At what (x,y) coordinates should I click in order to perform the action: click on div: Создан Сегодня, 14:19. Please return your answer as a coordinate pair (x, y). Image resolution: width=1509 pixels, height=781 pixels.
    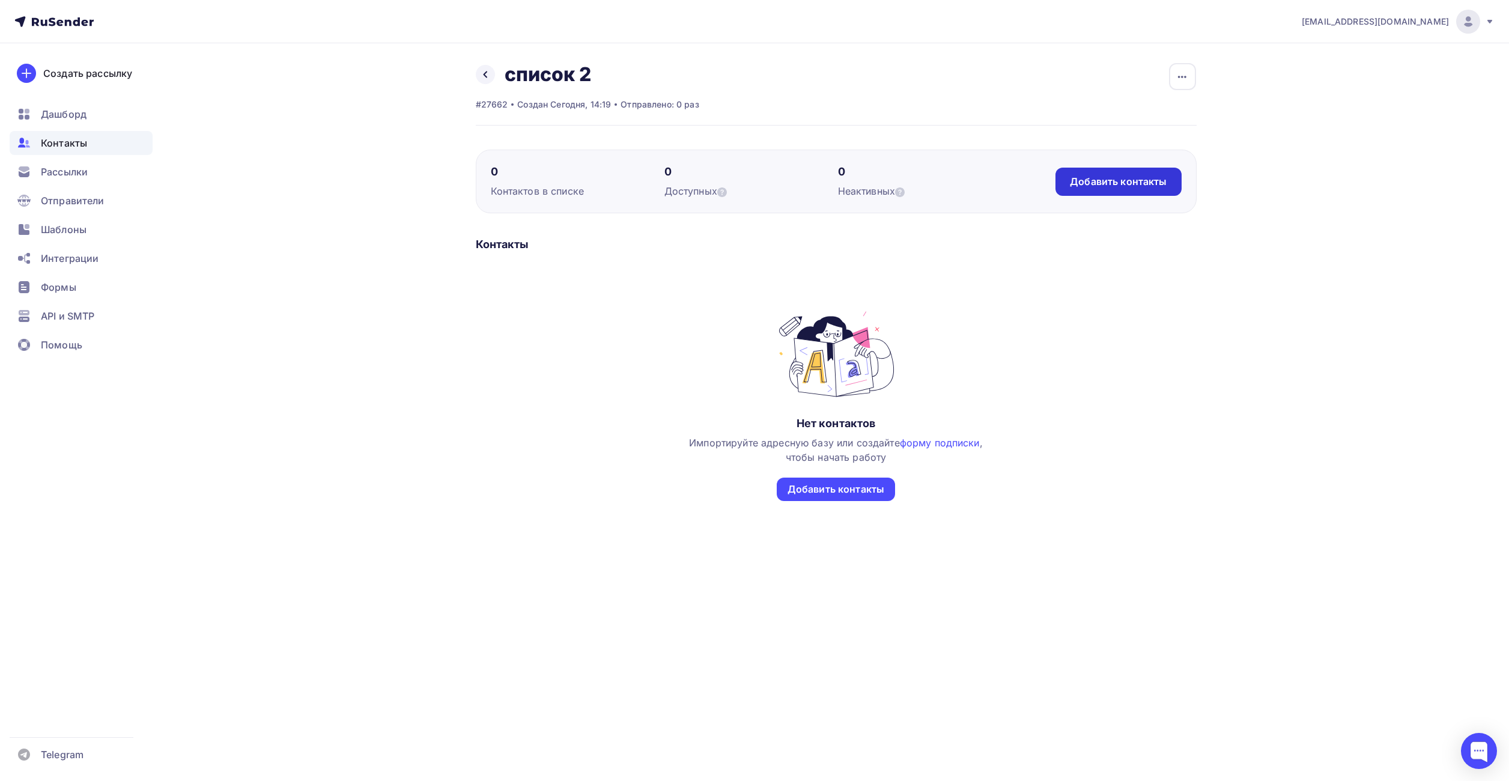
    Looking at the image, I should click on (564, 104).